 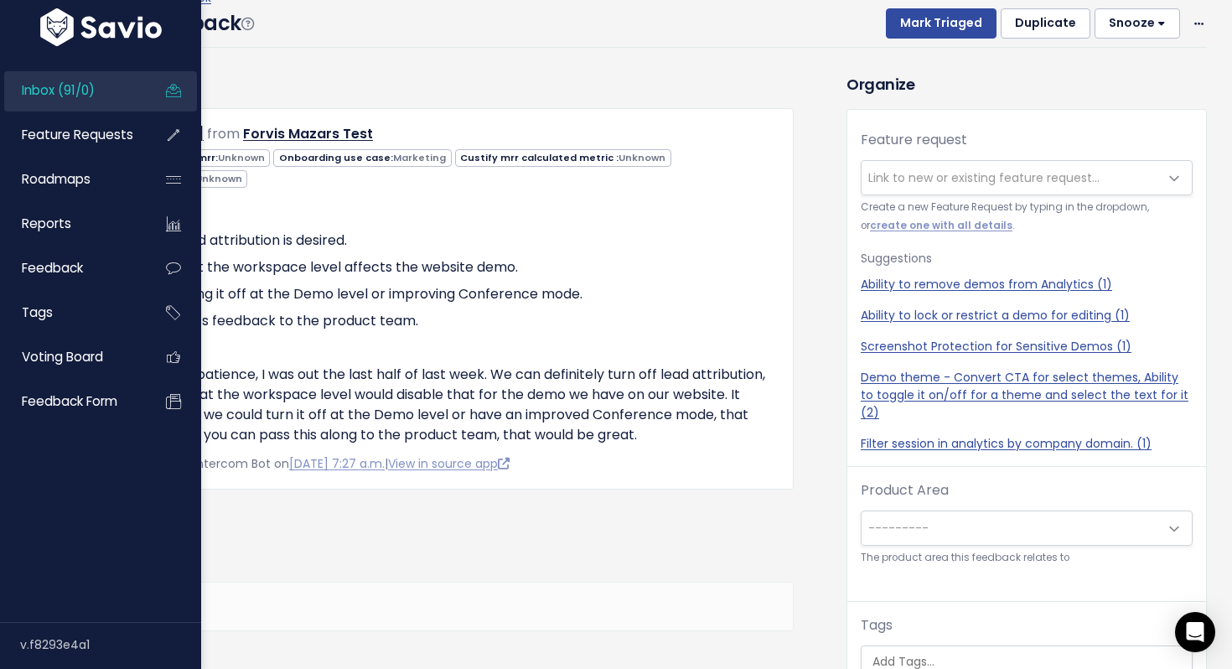 I want to click on small: The product area this feedback relates to, so click(x=1027, y=557).